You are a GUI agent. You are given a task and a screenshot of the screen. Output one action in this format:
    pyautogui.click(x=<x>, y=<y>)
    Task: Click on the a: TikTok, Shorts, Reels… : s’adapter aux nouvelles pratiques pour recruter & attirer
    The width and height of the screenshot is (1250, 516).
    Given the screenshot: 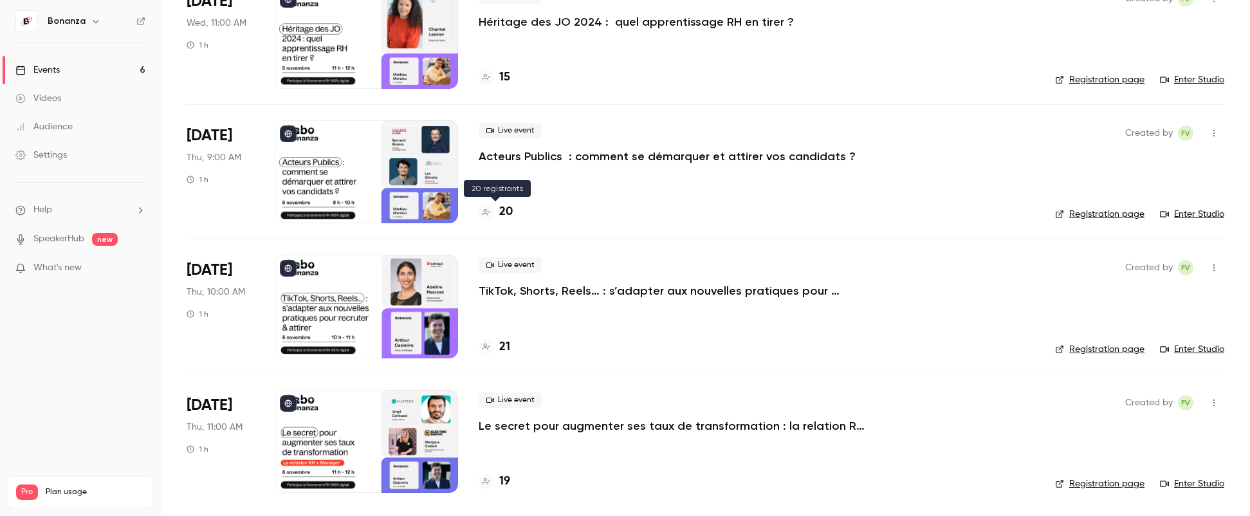 What is the action you would take?
    pyautogui.click(x=672, y=291)
    